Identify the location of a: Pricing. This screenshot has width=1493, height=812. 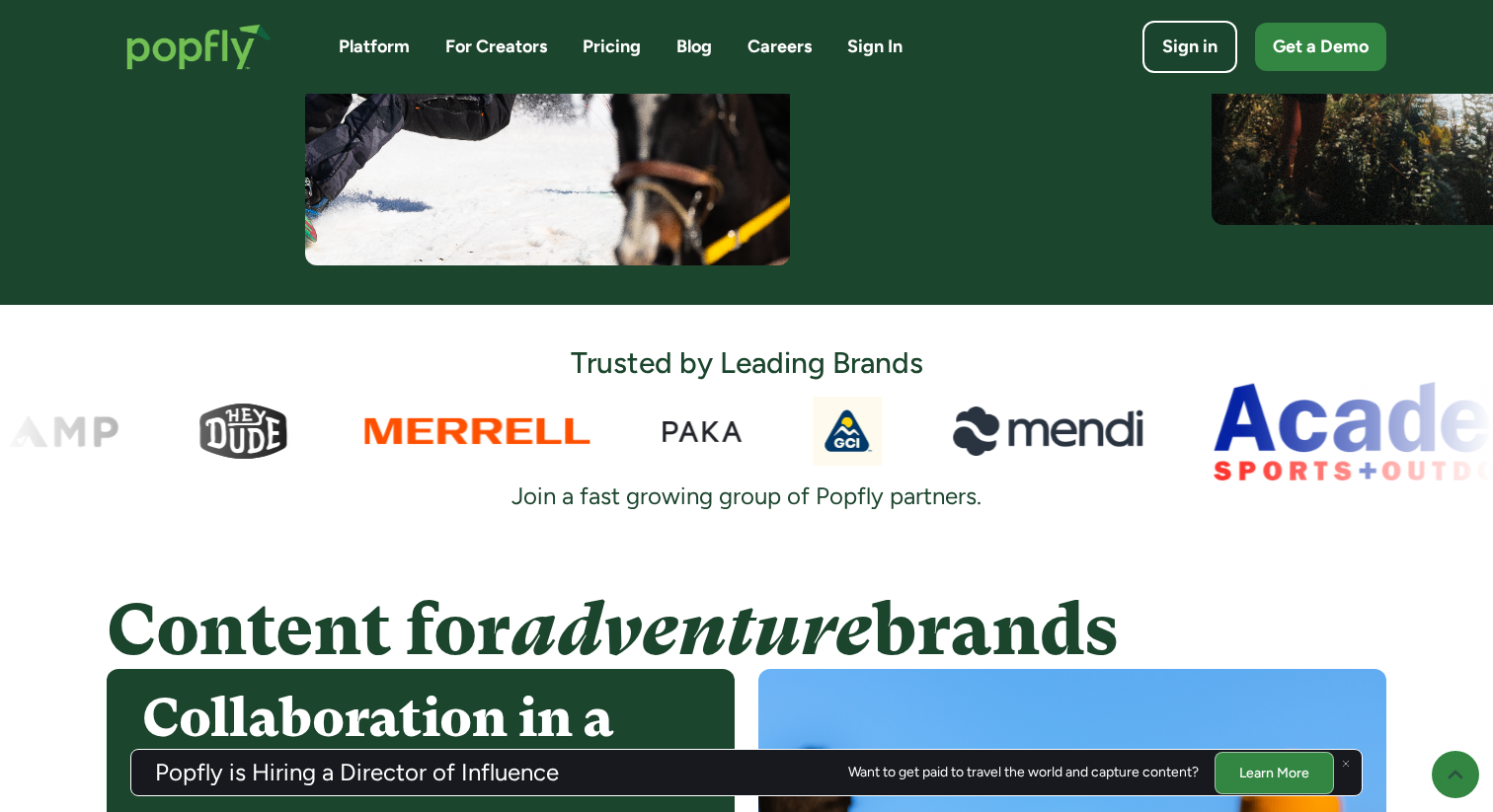
(611, 46).